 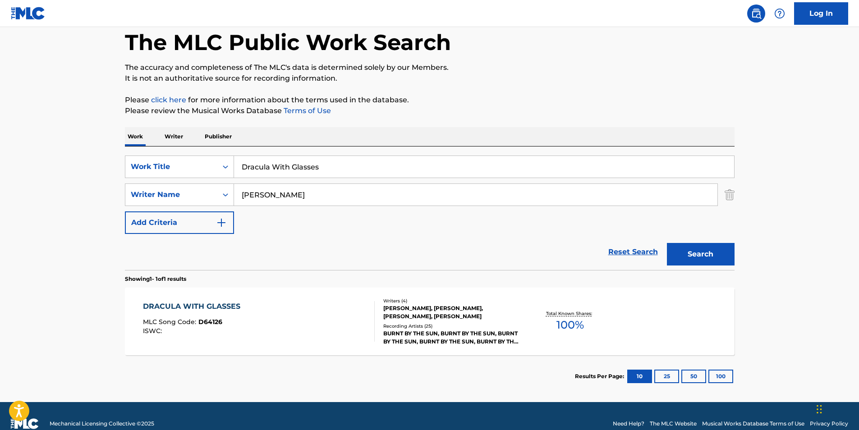 What do you see at coordinates (729, 195) in the screenshot?
I see `img: Delete Criterion` at bounding box center [729, 195].